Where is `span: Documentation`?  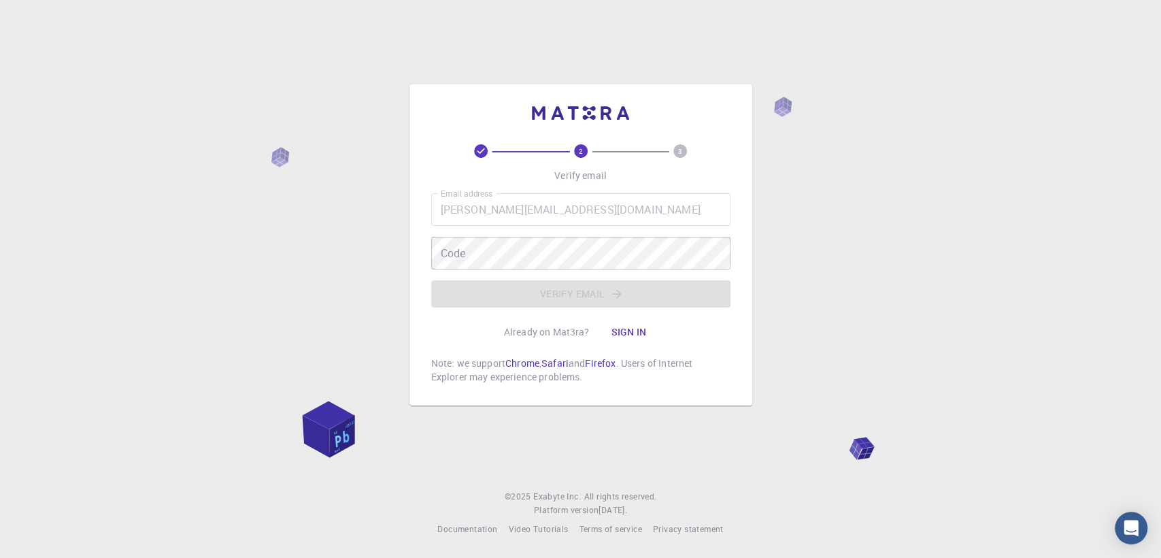
span: Documentation is located at coordinates (467, 529).